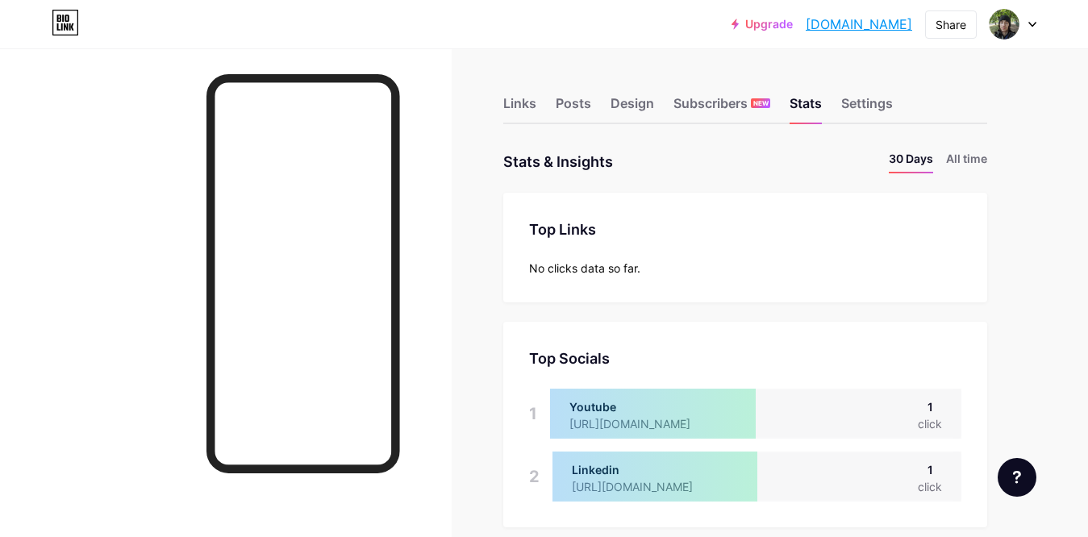 This screenshot has width=1088, height=537. What do you see at coordinates (722, 108) in the screenshot?
I see `div: Subscribers` at bounding box center [722, 108].